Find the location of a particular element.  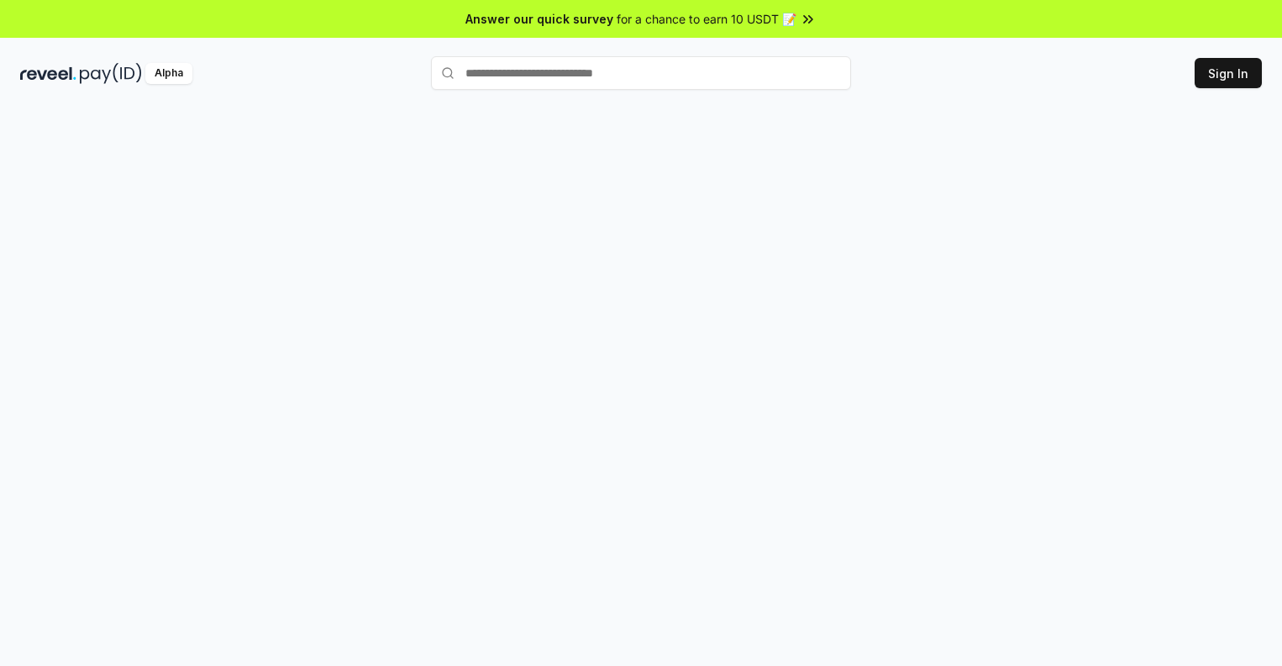

span: for a chance to earn 10 USDT 📝 is located at coordinates (706, 18).